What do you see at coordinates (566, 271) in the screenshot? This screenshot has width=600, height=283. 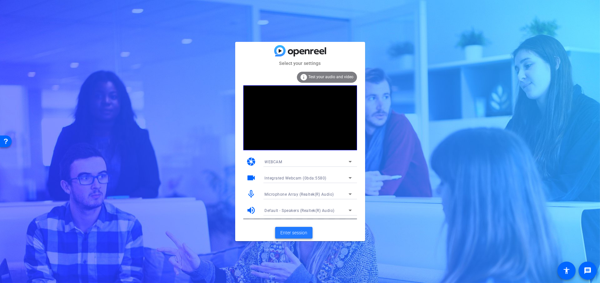 I see `mat-icon: accessibility` at bounding box center [566, 271].